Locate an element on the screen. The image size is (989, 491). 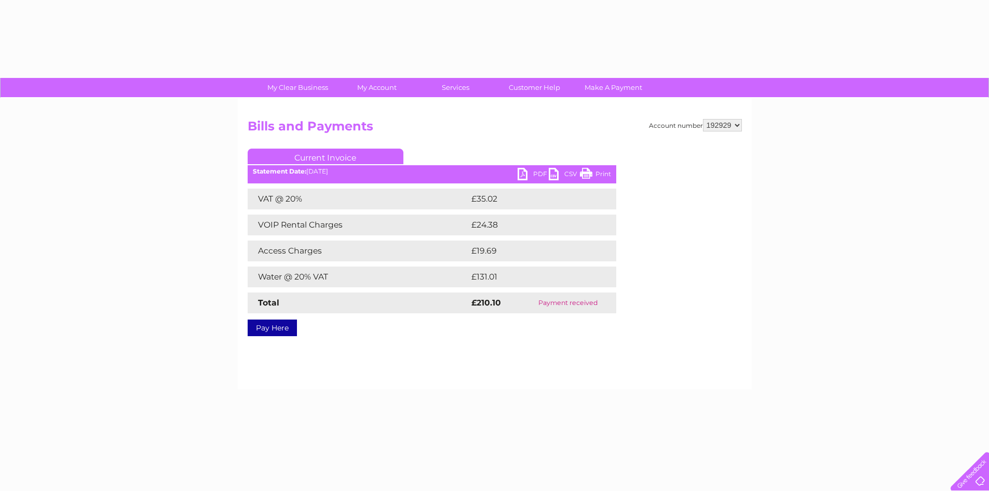
a: Customer Help is located at coordinates (534, 87).